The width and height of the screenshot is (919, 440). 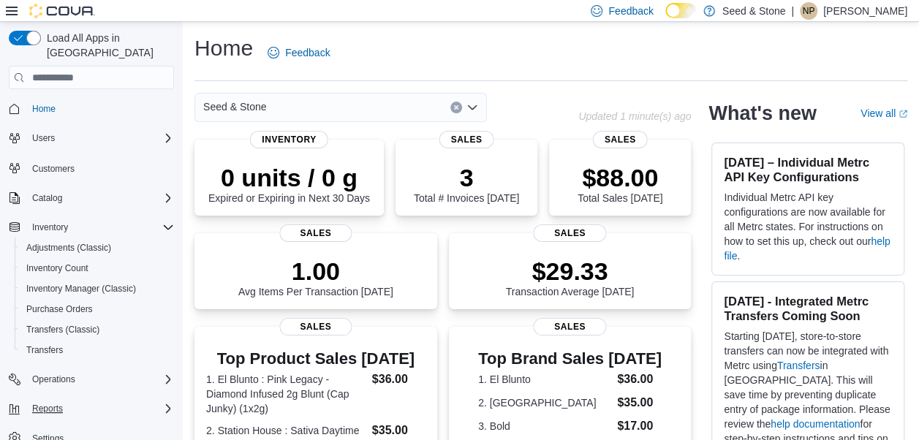 I want to click on button: Transfers (Classic), so click(x=97, y=330).